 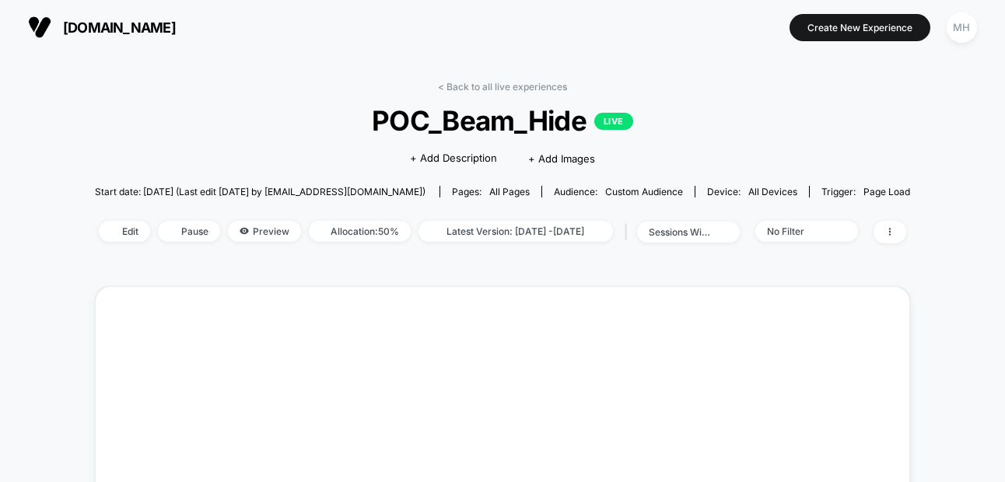 What do you see at coordinates (265, 231) in the screenshot?
I see `span: Preview` at bounding box center [265, 231].